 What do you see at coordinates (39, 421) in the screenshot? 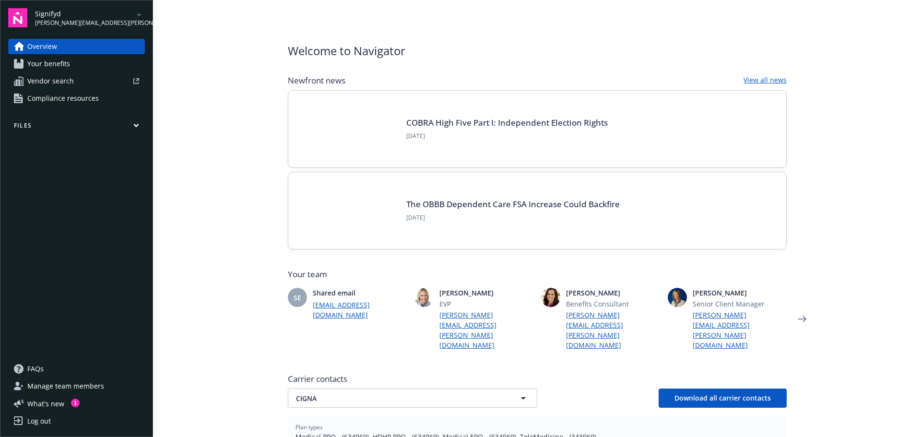
I see `div: Log out` at bounding box center [39, 421].